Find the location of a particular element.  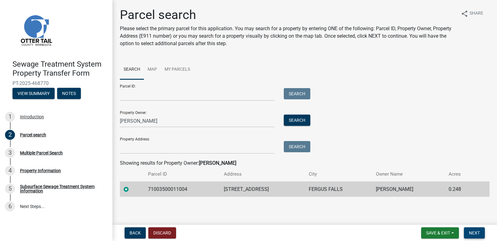

div: Property Information is located at coordinates (40, 171).